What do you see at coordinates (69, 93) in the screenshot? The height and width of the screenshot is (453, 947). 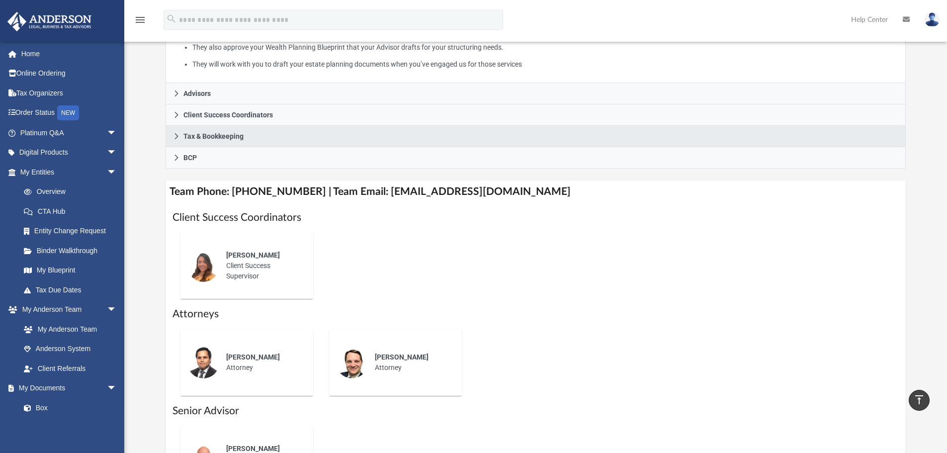 I see `a: Tax Organizers` at bounding box center [69, 93].